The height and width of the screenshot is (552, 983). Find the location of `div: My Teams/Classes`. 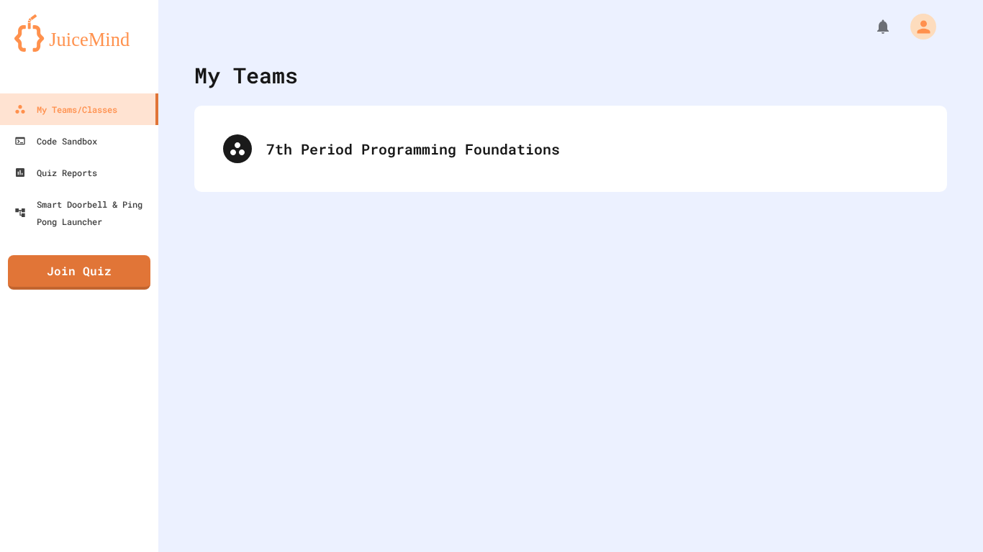

div: My Teams/Classes is located at coordinates (65, 109).